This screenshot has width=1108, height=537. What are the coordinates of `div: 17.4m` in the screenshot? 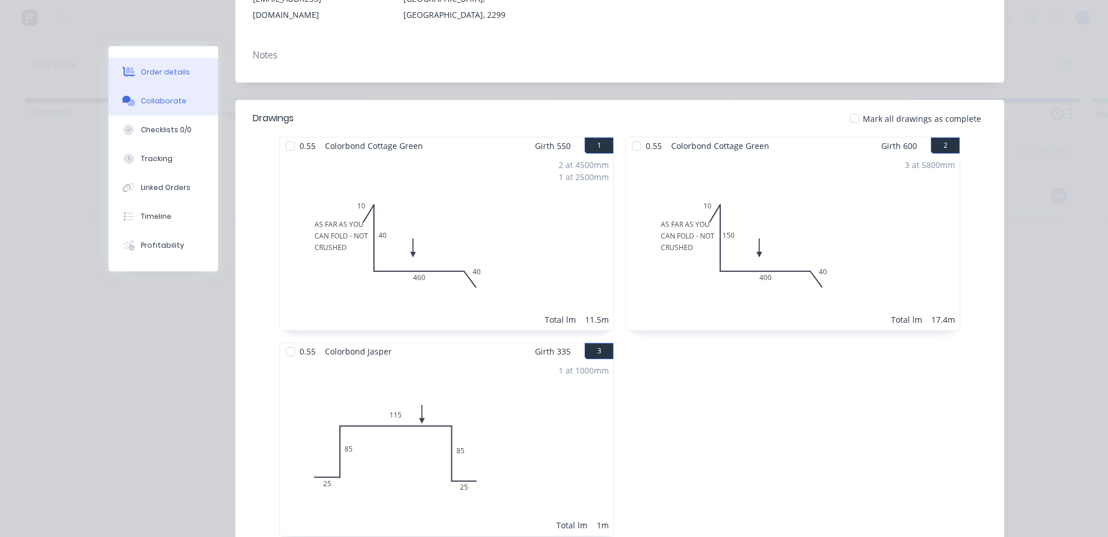 It's located at (943, 319).